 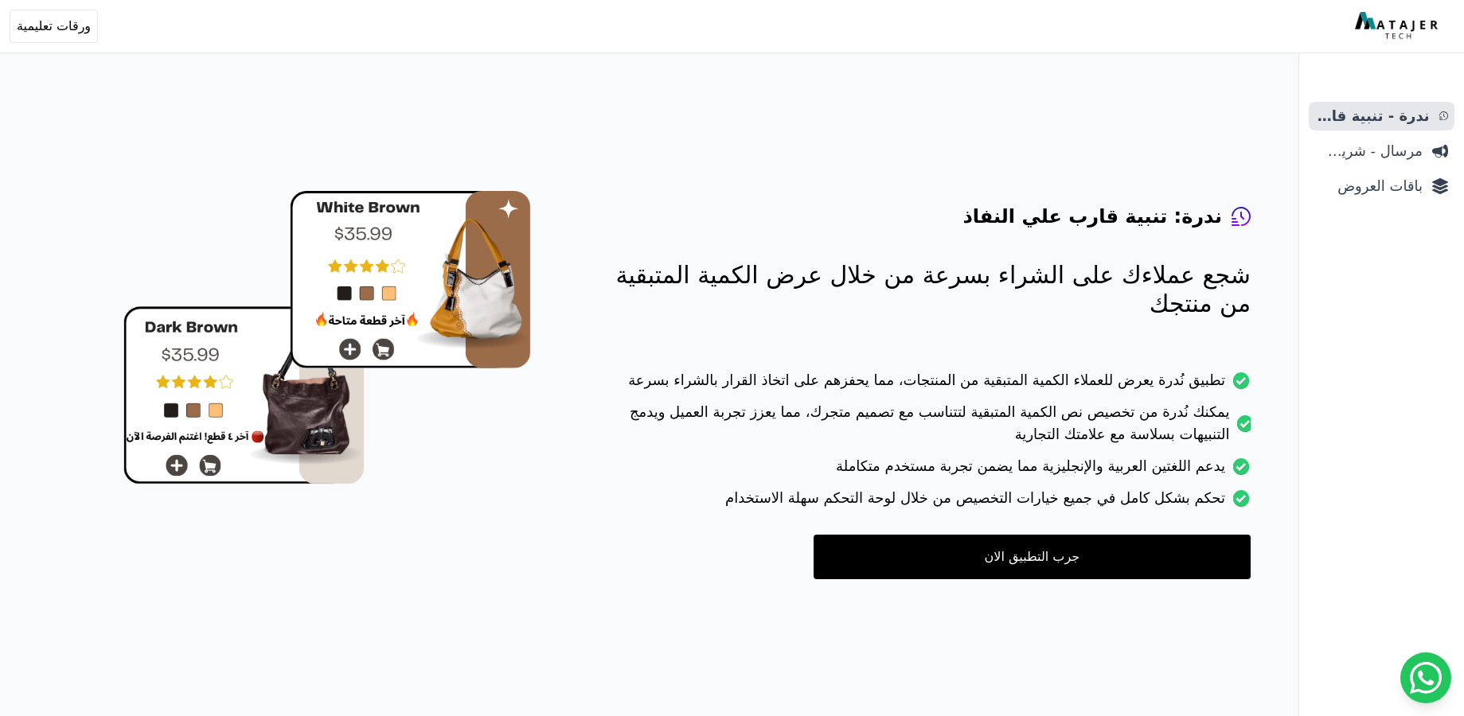 What do you see at coordinates (923, 428) in the screenshot?
I see `li: يمكنك نُدرة من تخصيص نص الكمية المتبقية لتتناسب مع تصميم متجرك، مما يعزز تجربة العميل ويدمج التنب...` at bounding box center [923, 428].